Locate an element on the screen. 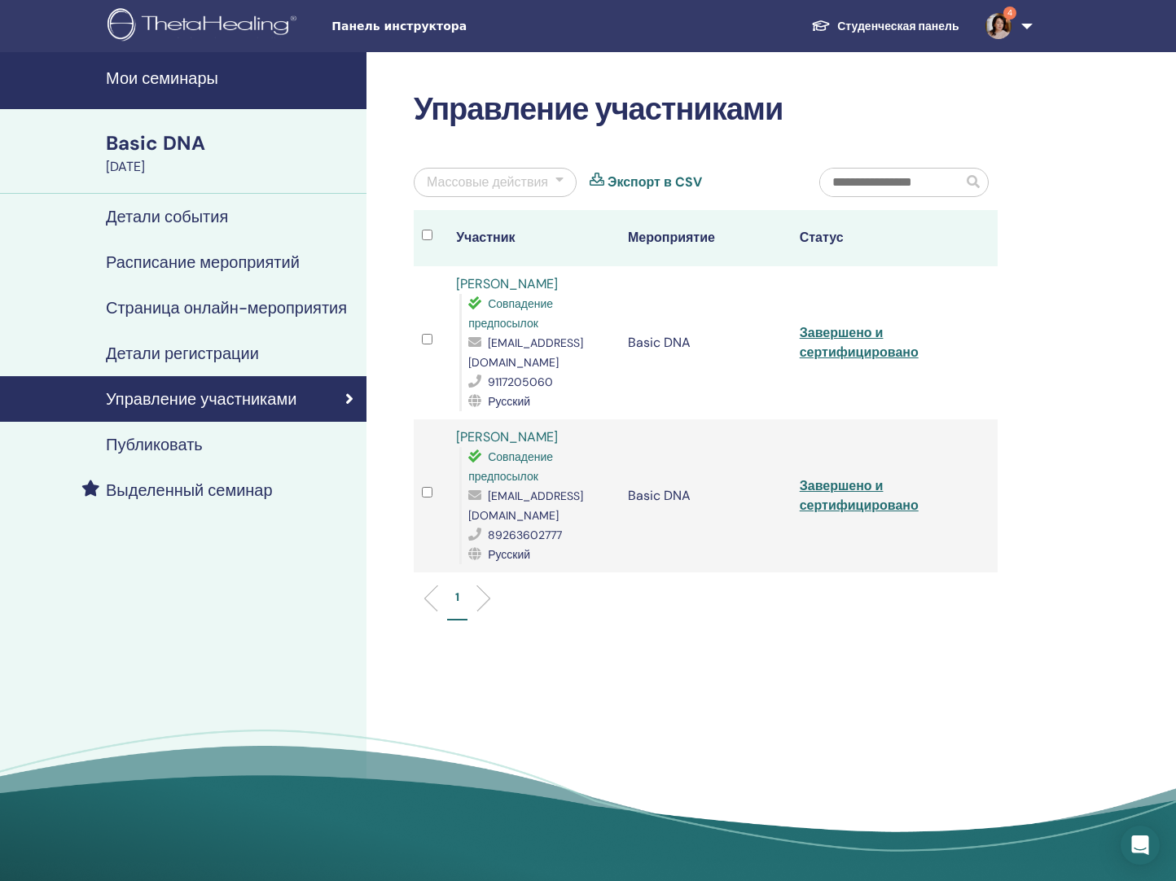  div: Массовые действия is located at coordinates (487, 182).